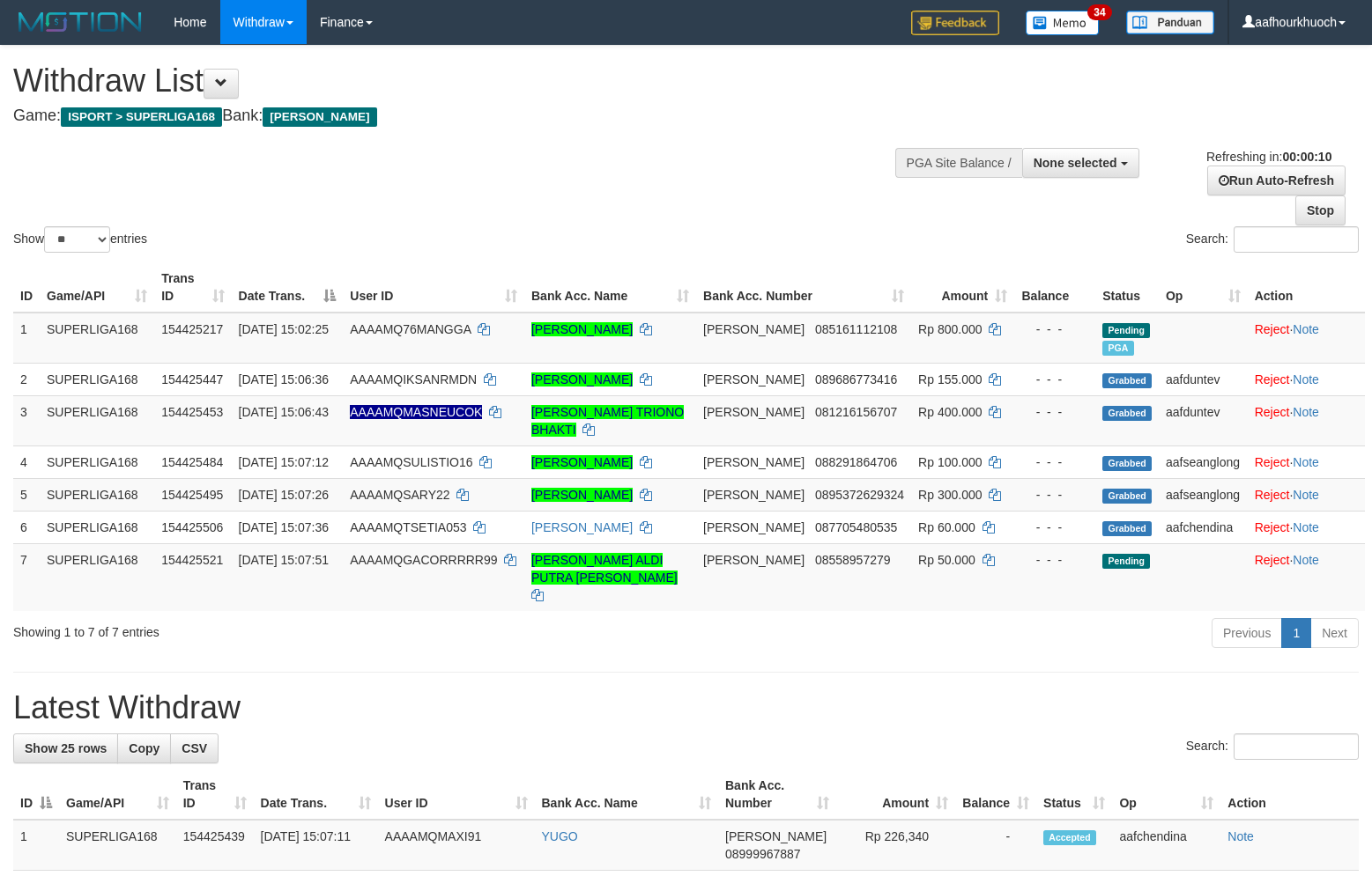  I want to click on th: Status: activate to sort column ascending, so click(1074, 795).